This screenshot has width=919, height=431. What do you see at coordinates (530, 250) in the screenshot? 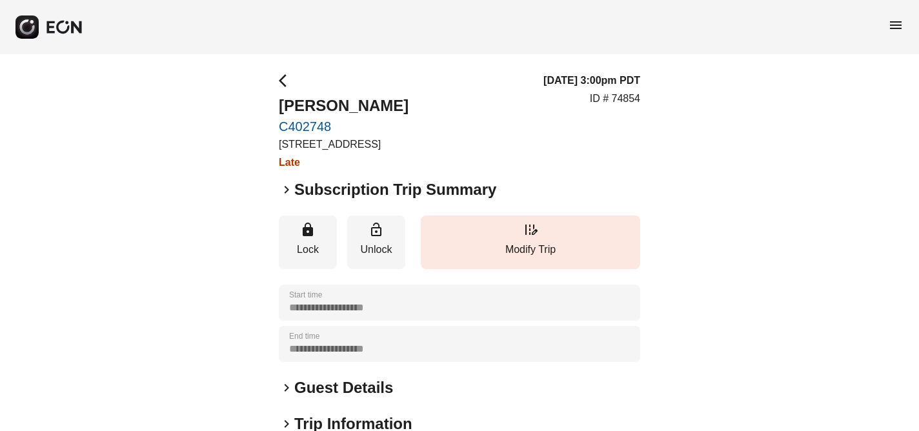
I see `p: Modify Trip` at bounding box center [530, 250].